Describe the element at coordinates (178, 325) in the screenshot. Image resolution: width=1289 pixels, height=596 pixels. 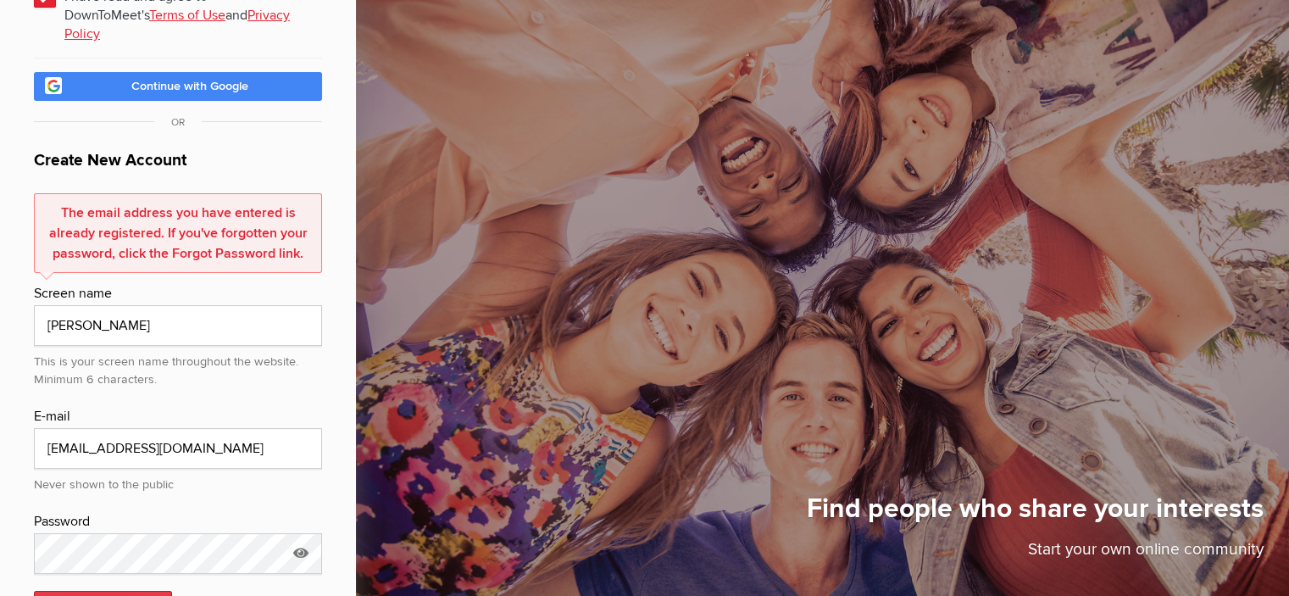
I see `input: e.g. John Smith or John S.` at that location.